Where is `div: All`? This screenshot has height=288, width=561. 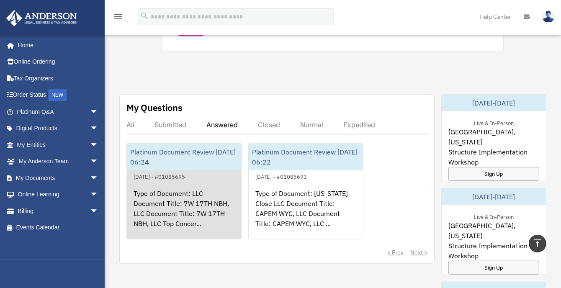 div: All is located at coordinates (130, 125).